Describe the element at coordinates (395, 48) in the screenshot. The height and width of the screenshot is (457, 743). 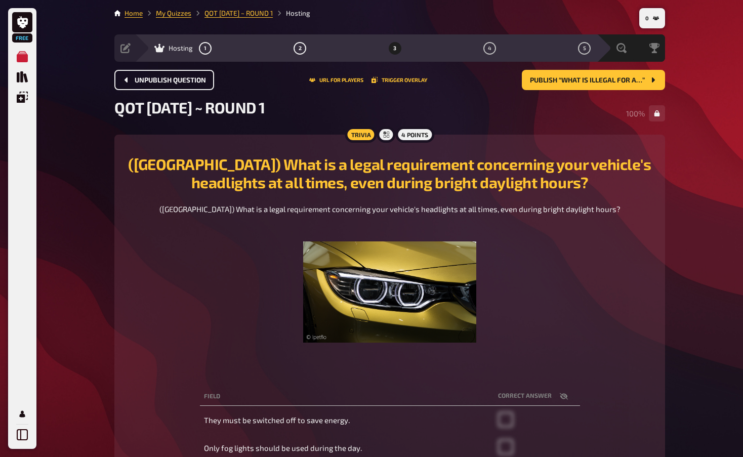
I see `button: 3` at that location.